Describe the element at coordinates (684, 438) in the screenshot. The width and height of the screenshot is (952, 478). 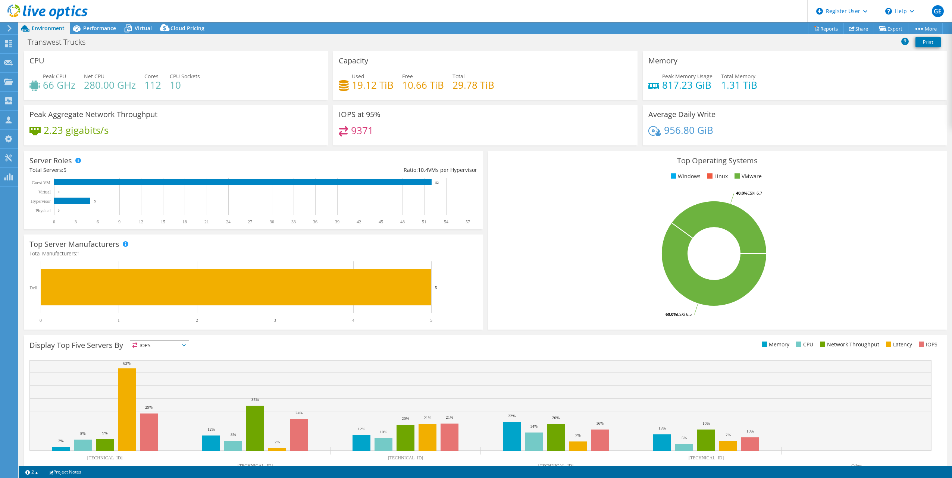
I see `text: 5%` at that location.